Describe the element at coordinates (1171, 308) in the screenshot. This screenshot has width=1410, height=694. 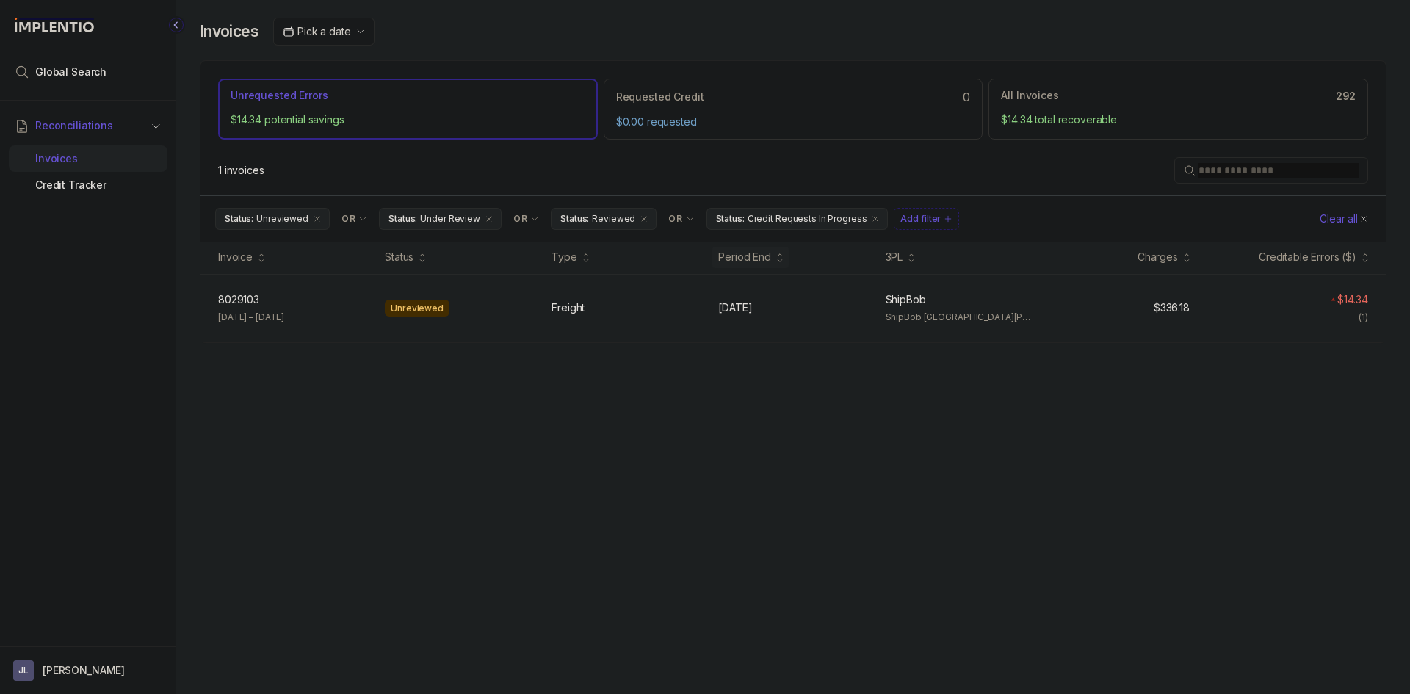
I see `p: $336.18` at that location.